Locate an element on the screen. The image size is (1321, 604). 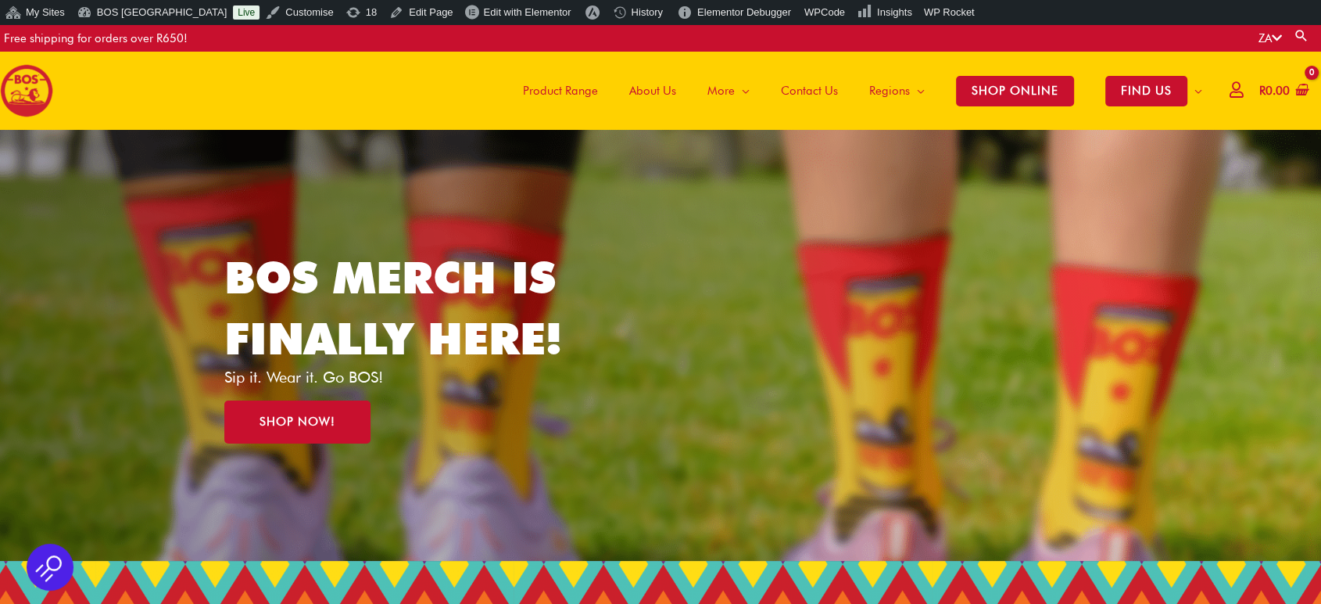
a: Product Range is located at coordinates (561, 91).